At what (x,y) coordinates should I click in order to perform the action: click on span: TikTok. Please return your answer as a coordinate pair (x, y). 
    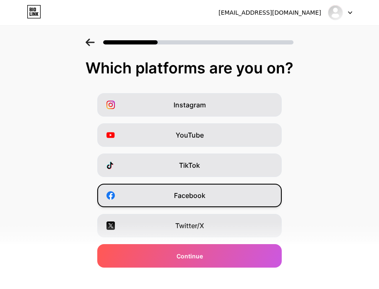
    Looking at the image, I should click on (189, 165).